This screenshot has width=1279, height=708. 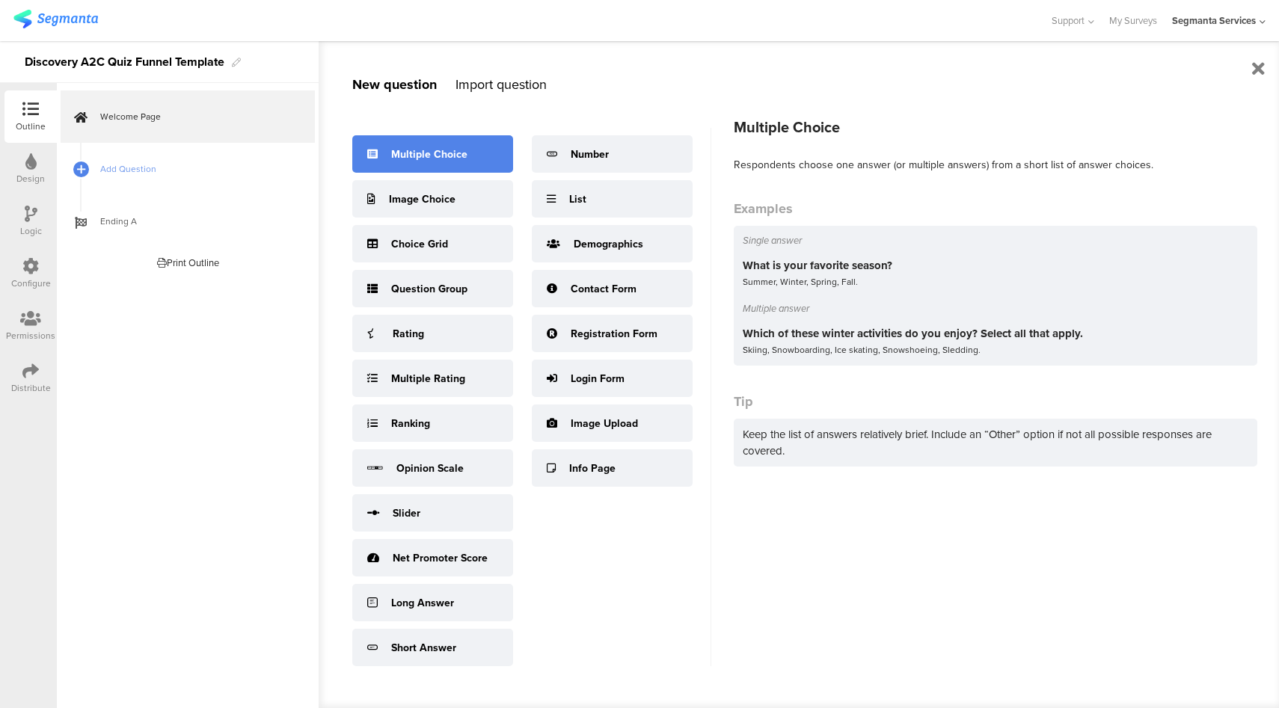 I want to click on div: Tip, so click(x=995, y=402).